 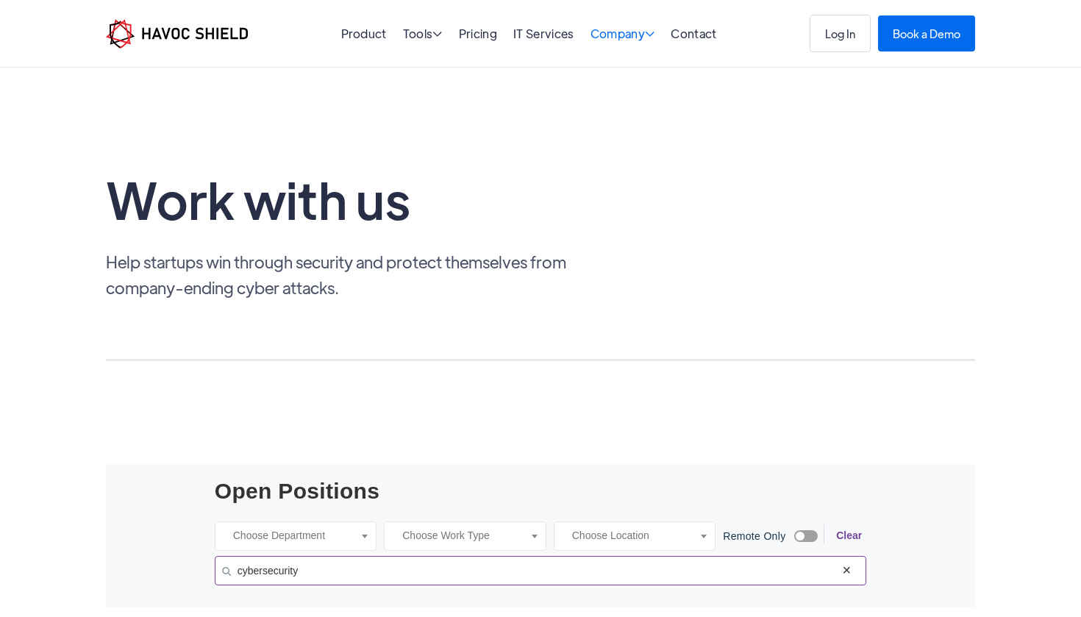 What do you see at coordinates (423, 35) in the screenshot?
I see `div: Tools` at bounding box center [423, 35].